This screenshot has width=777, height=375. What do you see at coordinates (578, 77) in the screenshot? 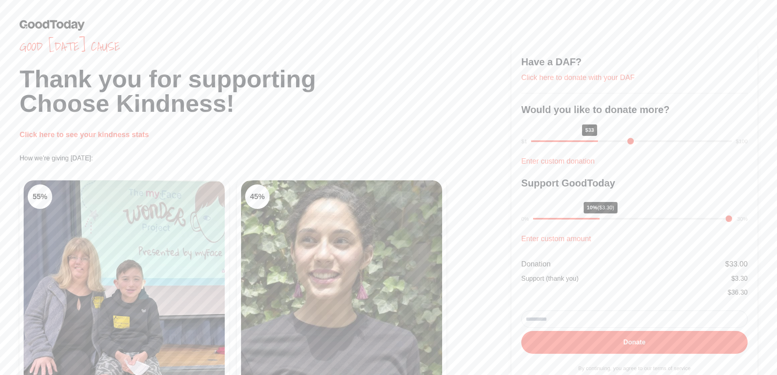
I see `a: Click here to donate with your DAF` at bounding box center [578, 77].